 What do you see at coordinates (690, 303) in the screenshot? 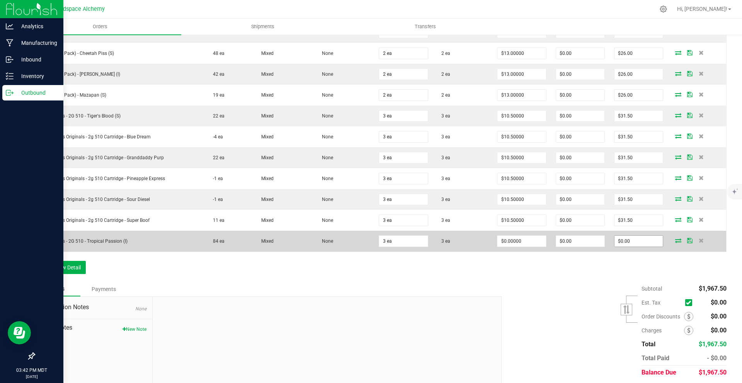
I see `span: Calculate excise tax` at bounding box center [690, 303].